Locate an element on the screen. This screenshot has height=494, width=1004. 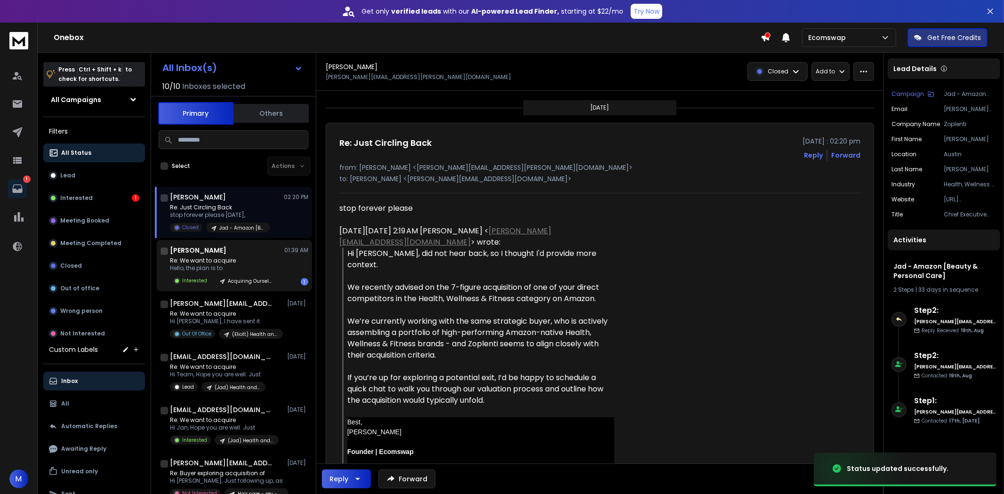
span: Ctrl + Shift + k is located at coordinates (100, 69).